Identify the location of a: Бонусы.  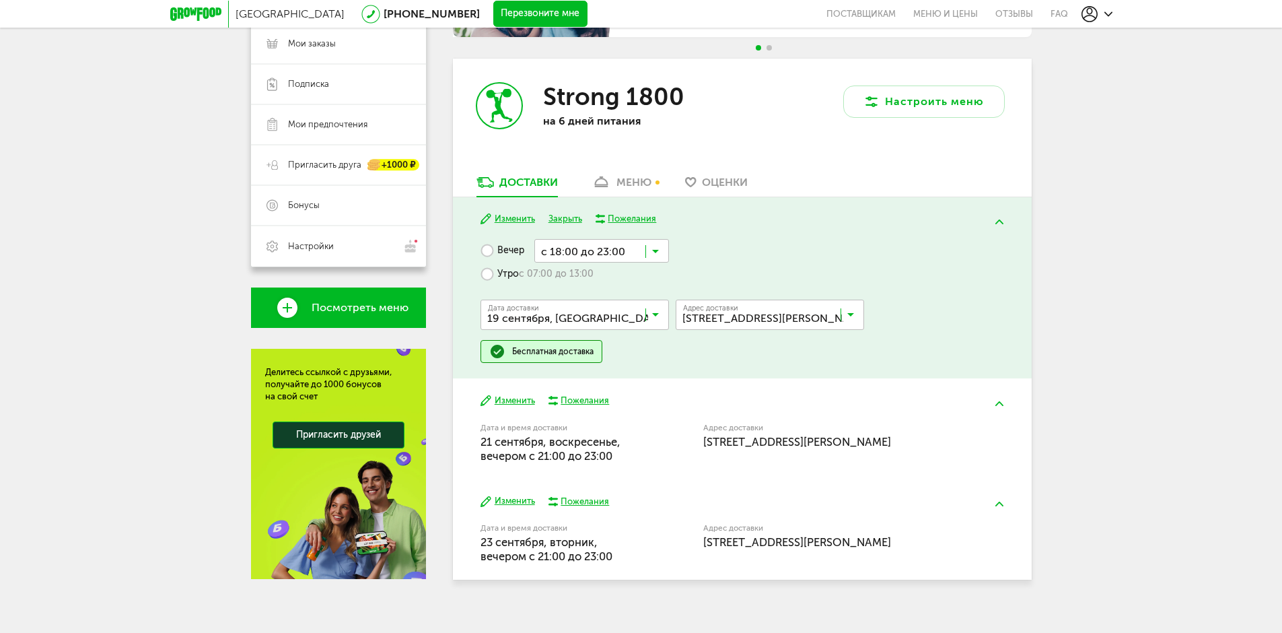
(338, 205).